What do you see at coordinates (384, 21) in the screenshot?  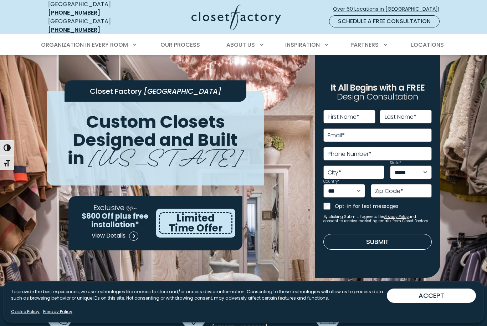 I see `a: Schedule a Free Consultation` at bounding box center [384, 21].